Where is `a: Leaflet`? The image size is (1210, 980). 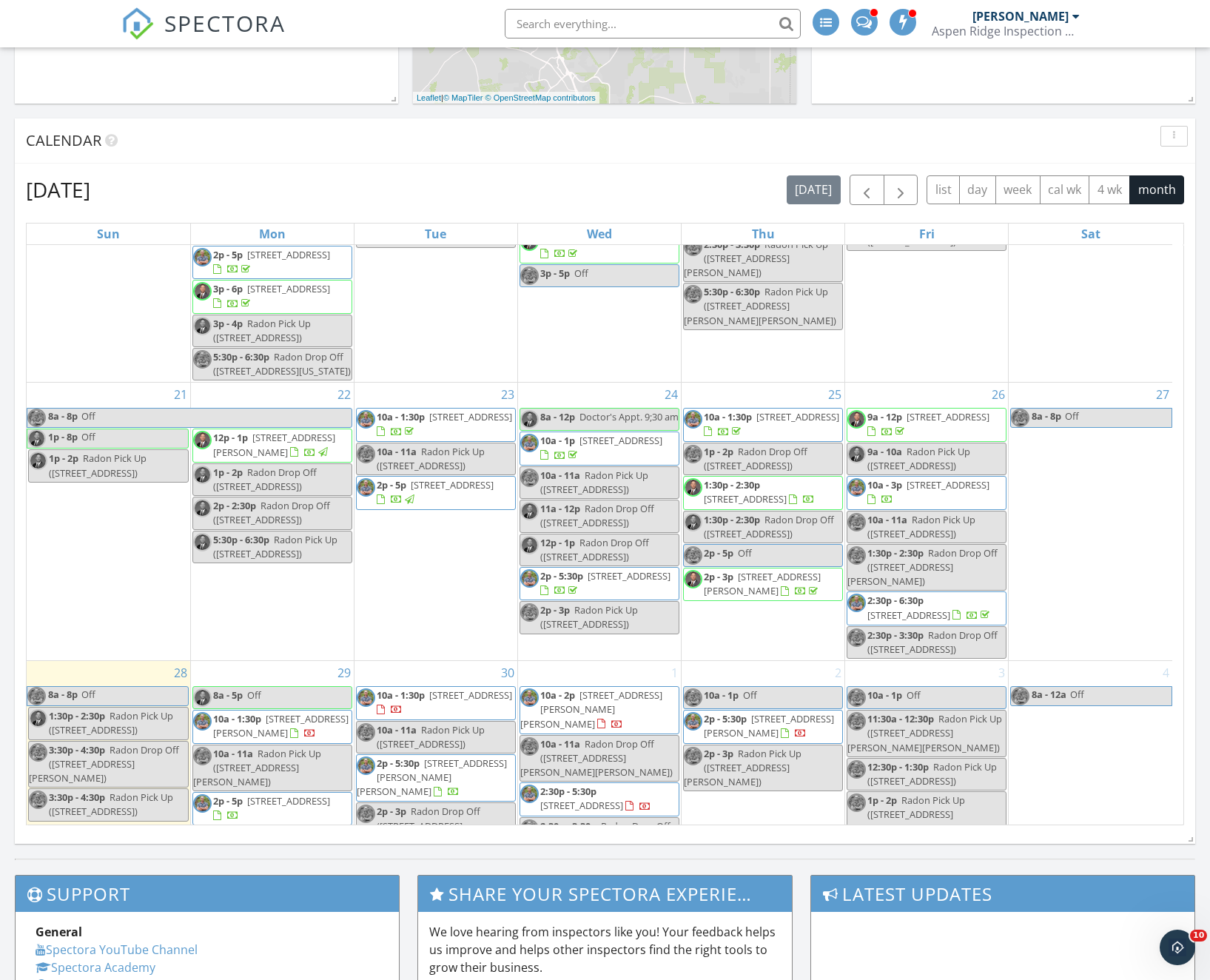 a: Leaflet is located at coordinates (429, 98).